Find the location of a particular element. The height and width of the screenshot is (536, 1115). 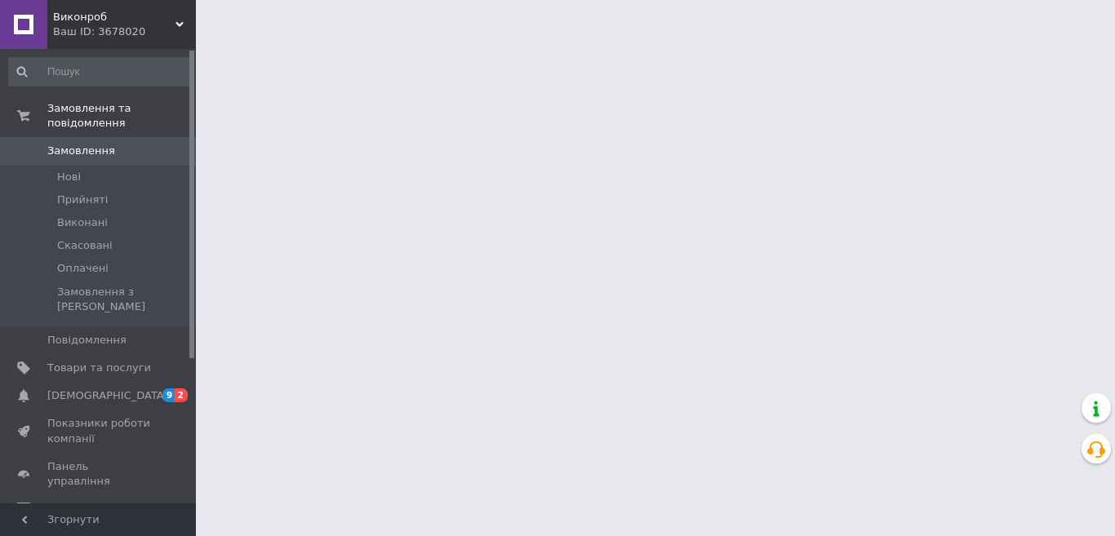

span: Повідомлення is located at coordinates (87, 340).